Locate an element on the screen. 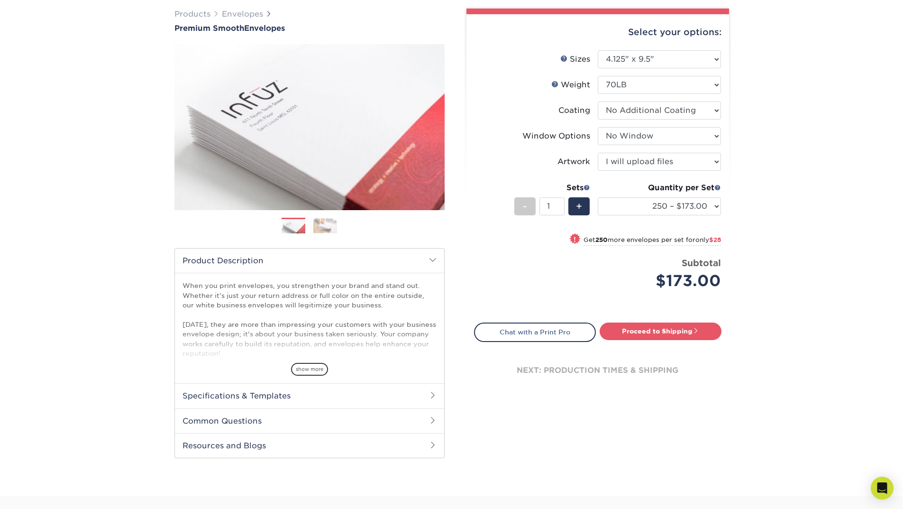 The height and width of the screenshot is (509, 903). span: $28 is located at coordinates (715, 239).